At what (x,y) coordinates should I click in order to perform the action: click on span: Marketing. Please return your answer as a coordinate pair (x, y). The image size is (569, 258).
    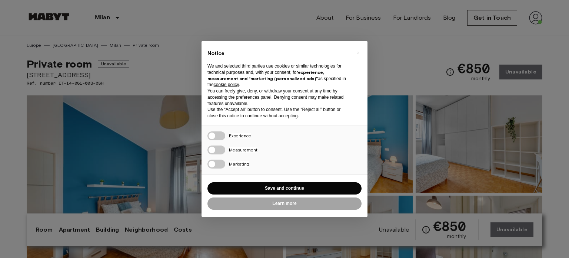
    Looking at the image, I should click on (239, 163).